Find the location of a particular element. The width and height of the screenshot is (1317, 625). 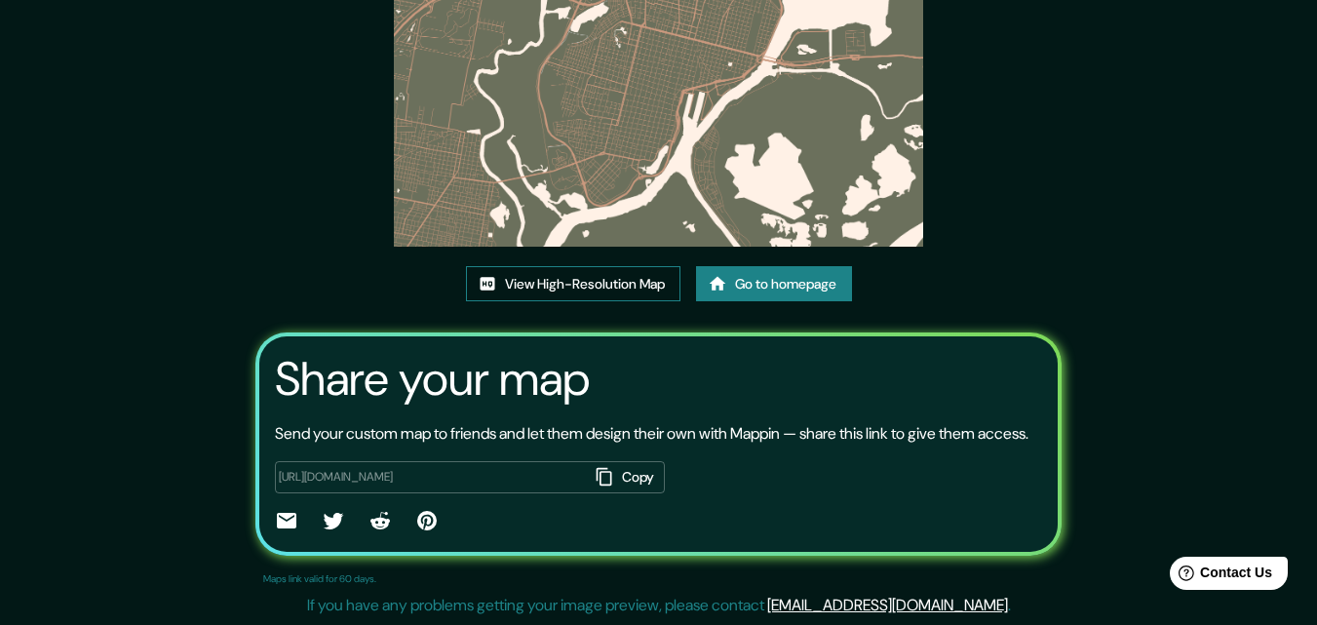

button: Copy is located at coordinates (627, 477).